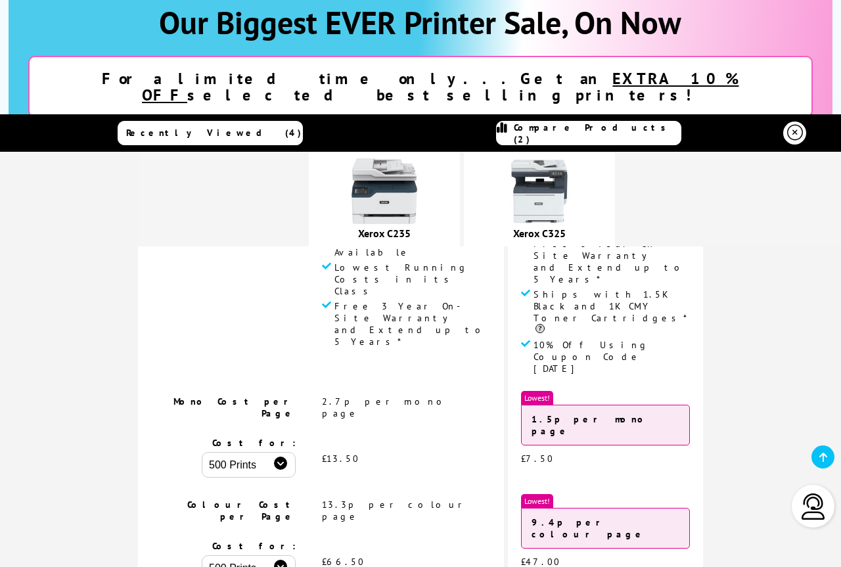  I want to click on span: £7.50, so click(537, 459).